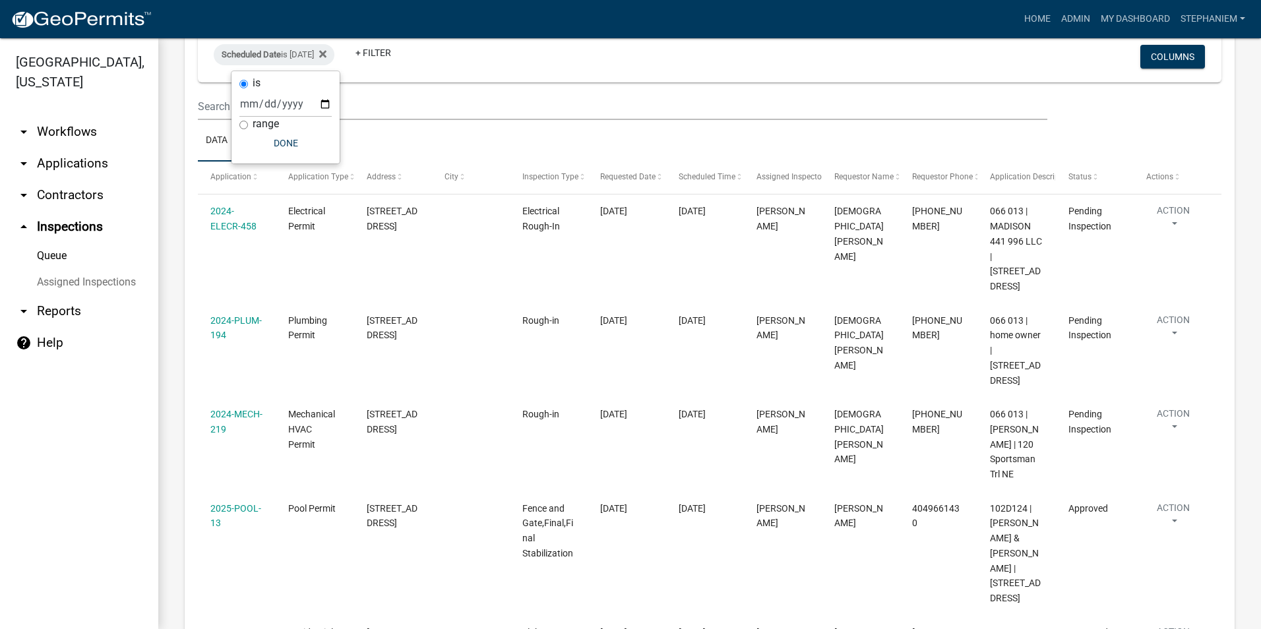  What do you see at coordinates (1213, 19) in the screenshot?
I see `a: StephanieM` at bounding box center [1213, 19].